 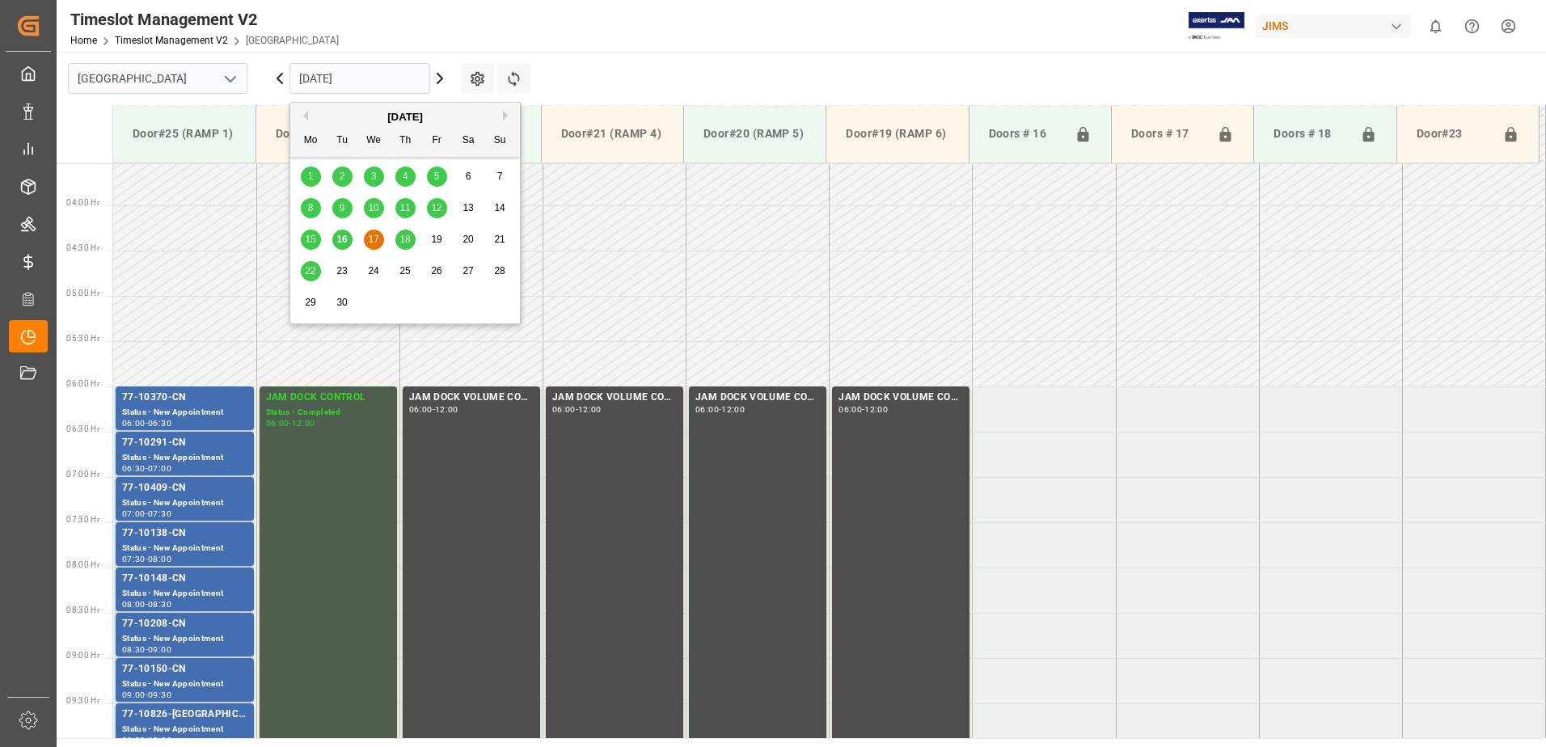 I want to click on span: 17, so click(x=373, y=239).